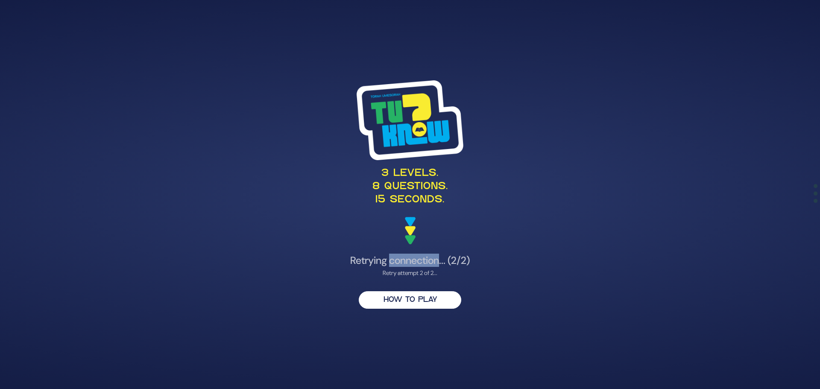 This screenshot has width=820, height=389. Describe the element at coordinates (410, 273) in the screenshot. I see `div: Retry attempt 2 of 2...` at that location.